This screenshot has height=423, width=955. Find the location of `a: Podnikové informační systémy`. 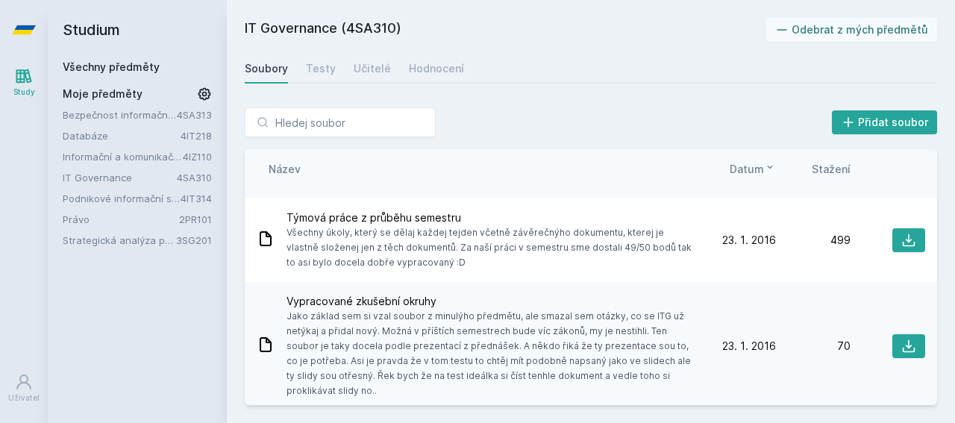

a: Podnikové informační systémy is located at coordinates (122, 198).